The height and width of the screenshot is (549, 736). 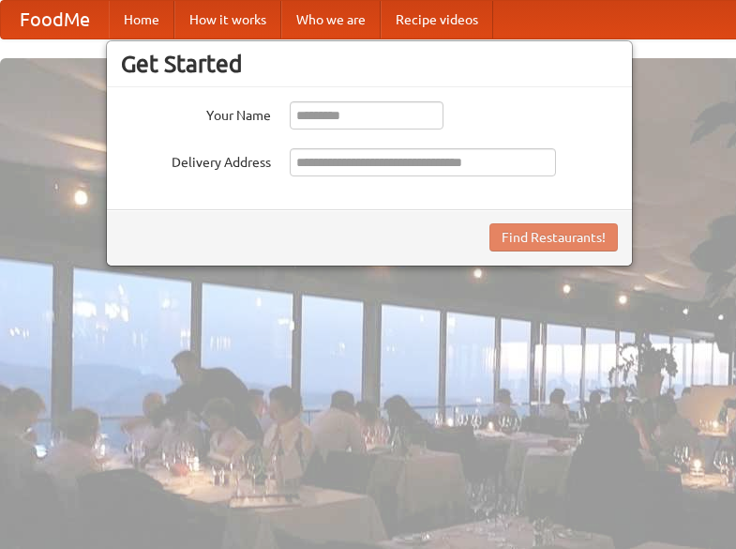 I want to click on button: Find Restaurants!, so click(x=553, y=237).